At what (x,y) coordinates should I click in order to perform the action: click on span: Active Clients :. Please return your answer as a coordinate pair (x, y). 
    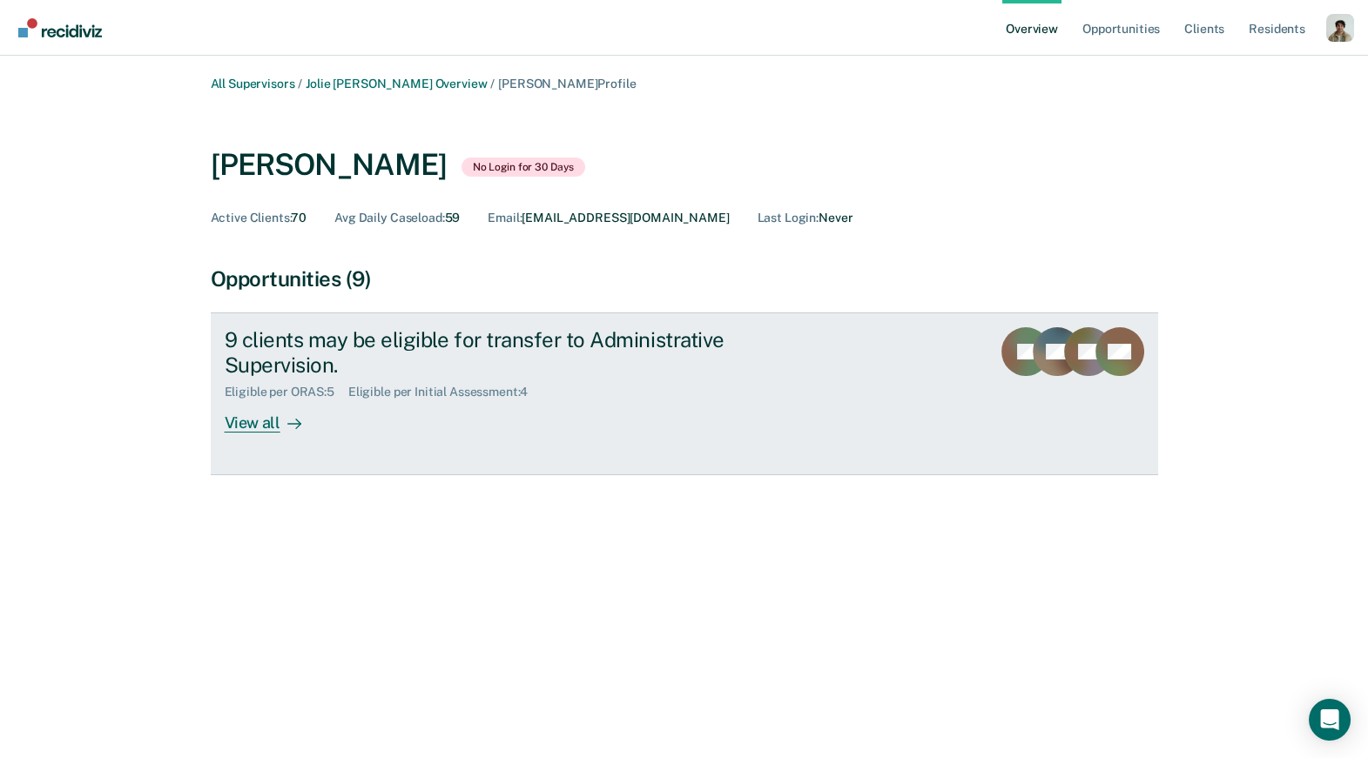
    Looking at the image, I should click on (251, 218).